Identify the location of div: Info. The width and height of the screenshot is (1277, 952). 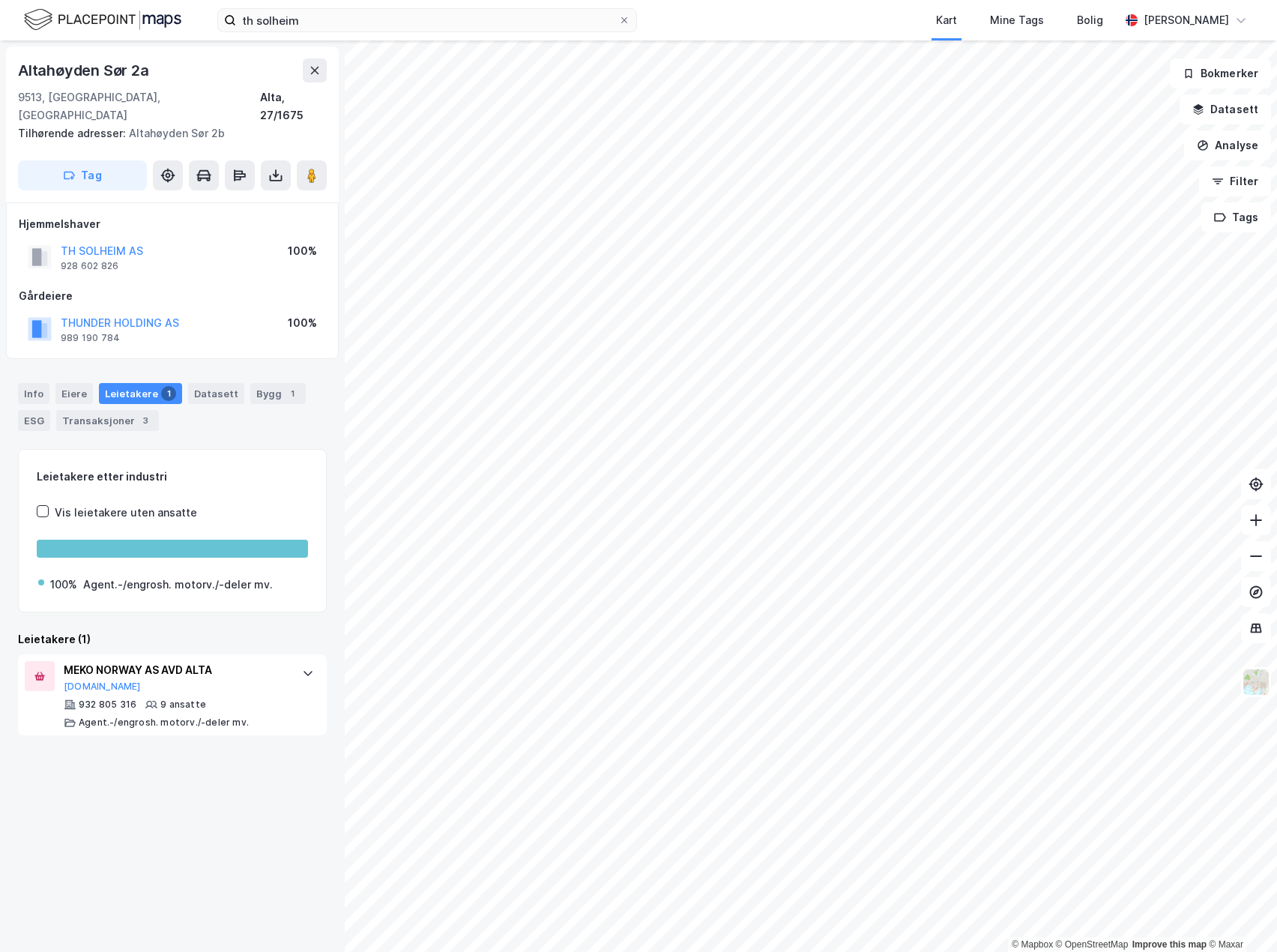
(34, 393).